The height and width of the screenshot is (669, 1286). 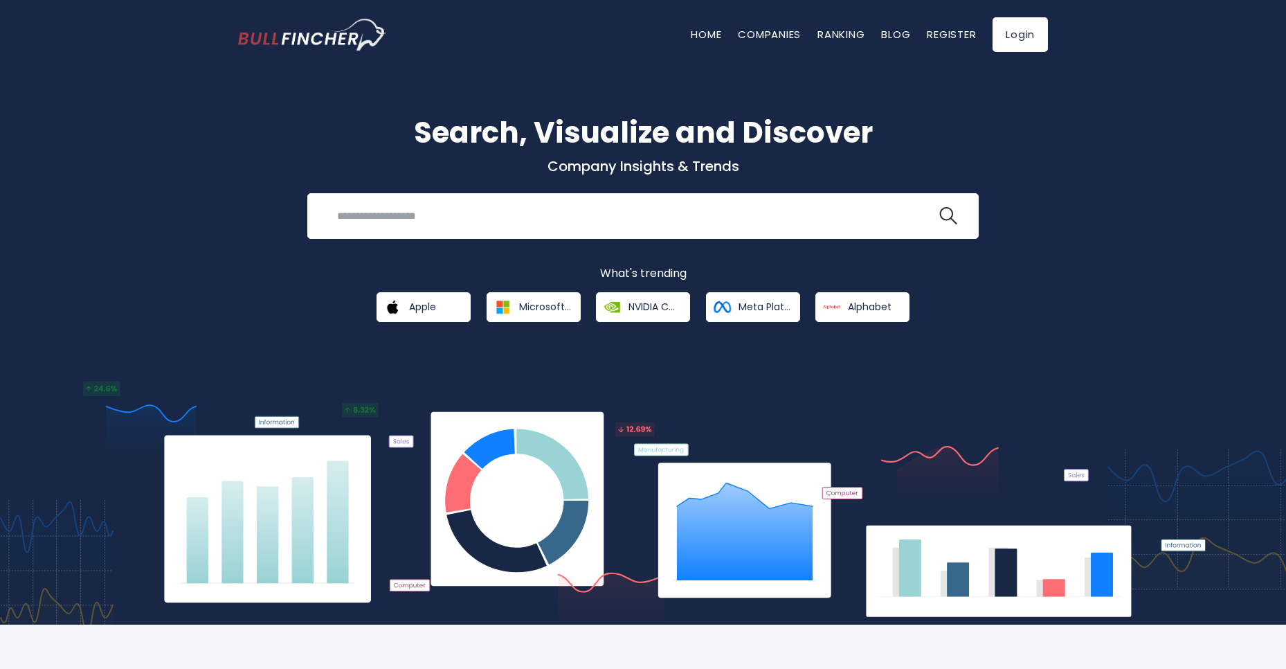 What do you see at coordinates (534, 307) in the screenshot?
I see `a: Microsoft Corporation` at bounding box center [534, 307].